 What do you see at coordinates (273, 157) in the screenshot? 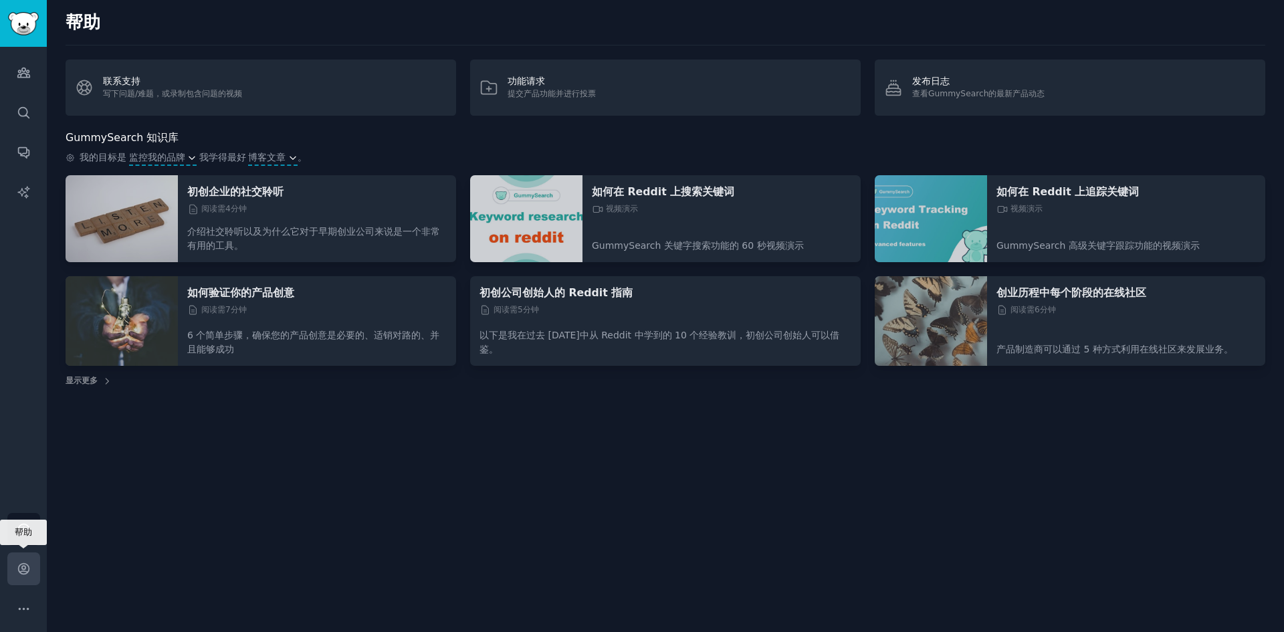
I see `button: 博客文章` at bounding box center [273, 157].